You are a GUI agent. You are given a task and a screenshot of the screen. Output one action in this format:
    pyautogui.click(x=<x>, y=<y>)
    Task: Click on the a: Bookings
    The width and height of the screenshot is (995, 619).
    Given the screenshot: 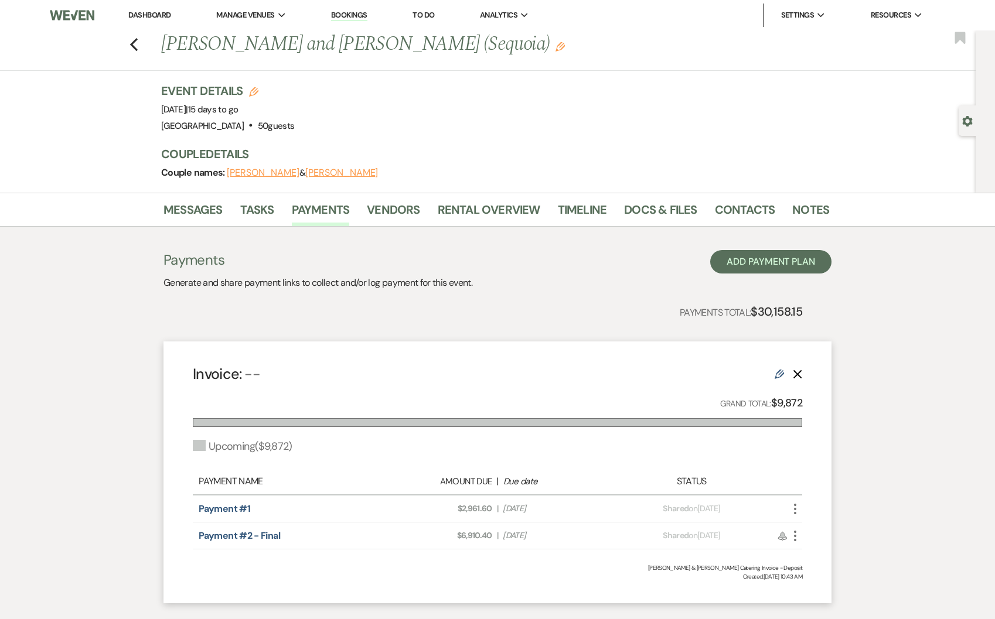 What is the action you would take?
    pyautogui.click(x=349, y=15)
    